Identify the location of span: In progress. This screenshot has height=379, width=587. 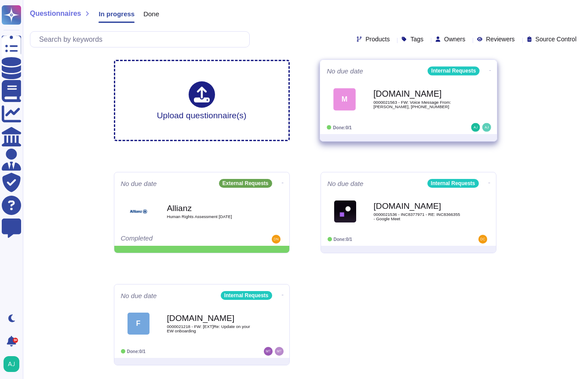
(116, 14).